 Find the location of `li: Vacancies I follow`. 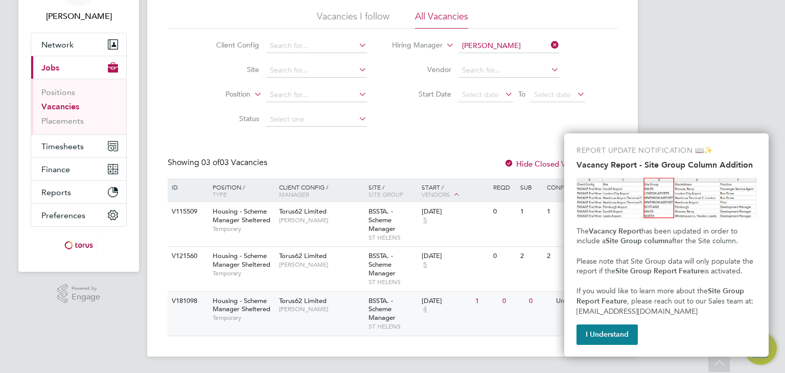

li: Vacancies I follow is located at coordinates (353, 19).